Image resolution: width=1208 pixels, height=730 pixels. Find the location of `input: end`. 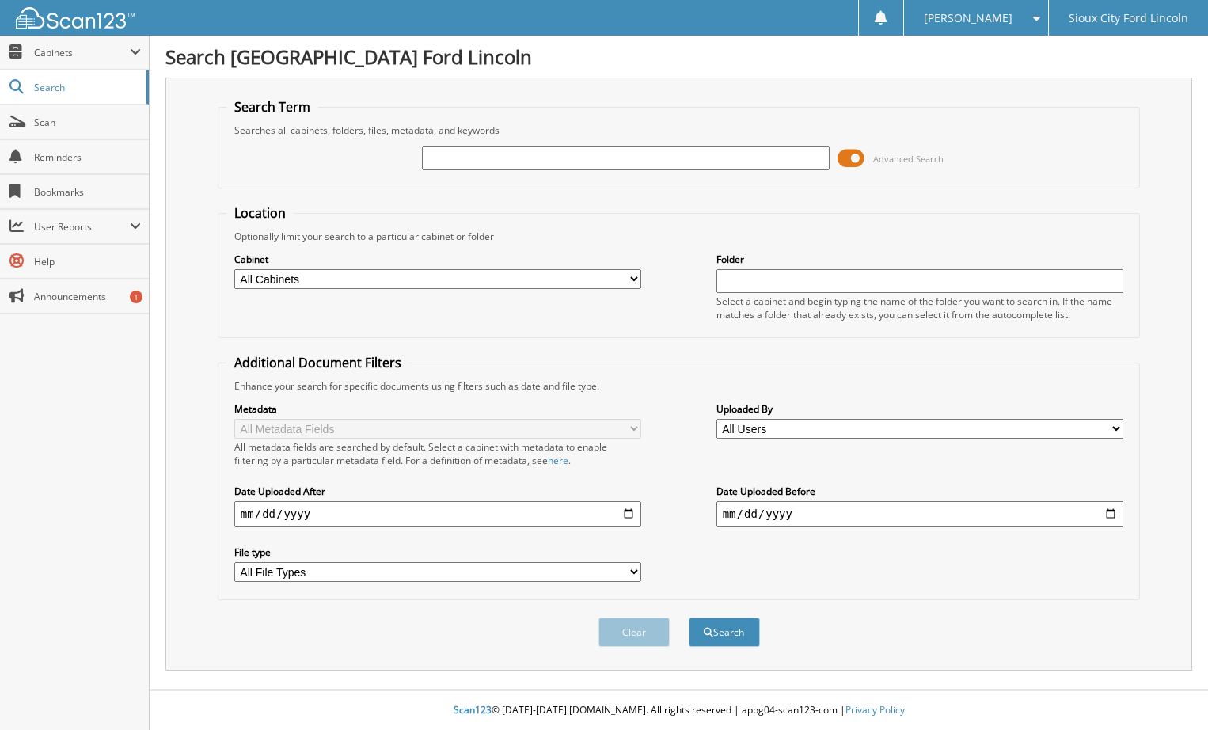

input: end is located at coordinates (920, 514).